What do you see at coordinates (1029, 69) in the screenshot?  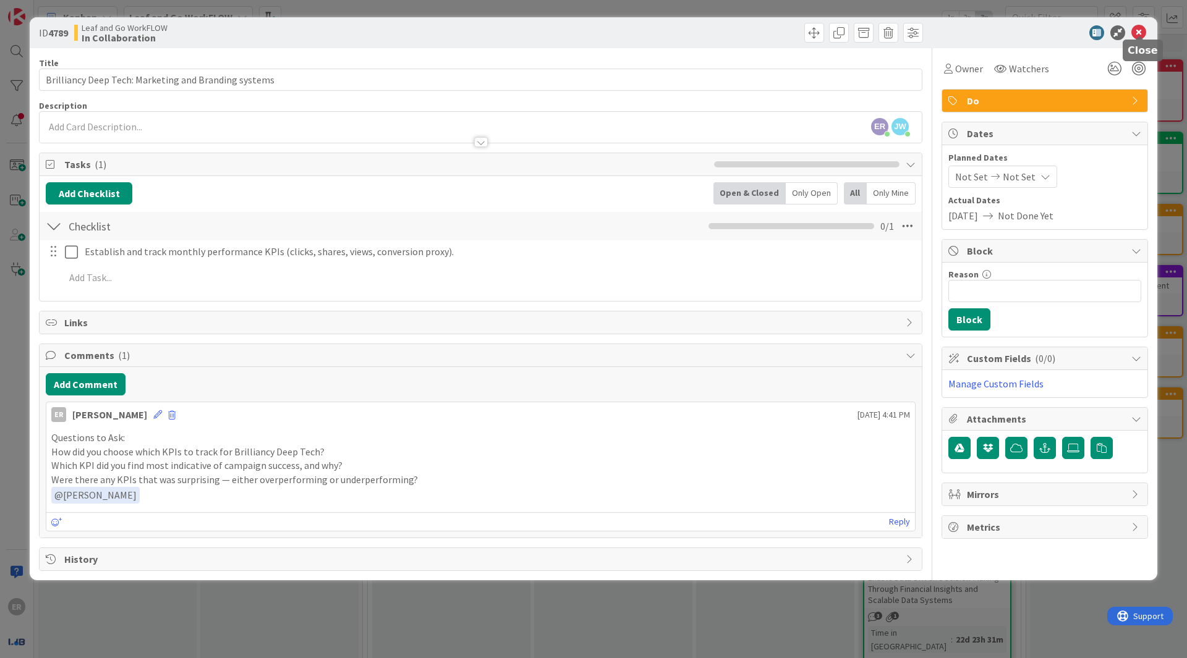 I see `span: Watchers` at bounding box center [1029, 69].